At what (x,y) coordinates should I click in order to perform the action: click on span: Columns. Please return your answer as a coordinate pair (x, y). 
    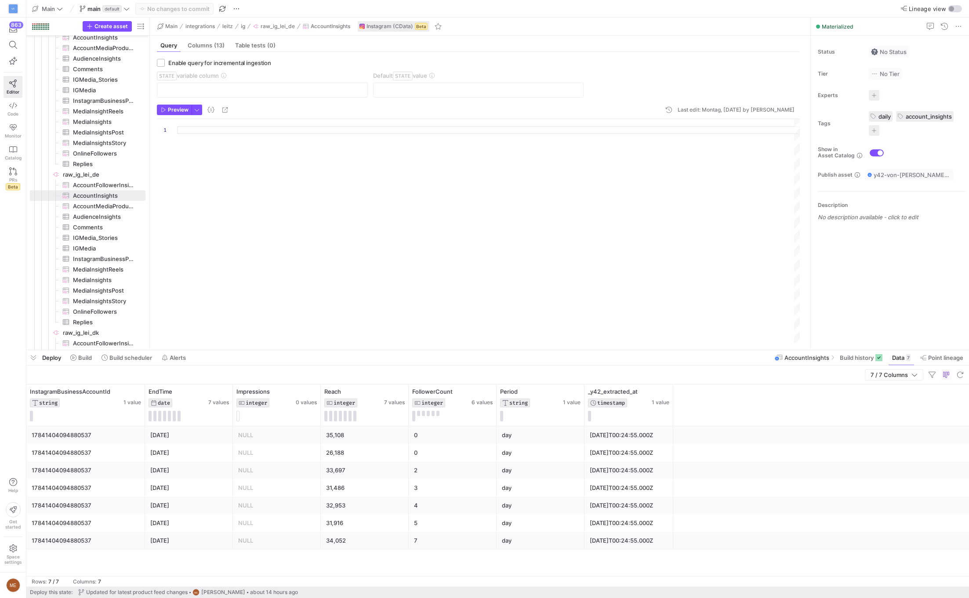
    Looking at the image, I should click on (206, 45).